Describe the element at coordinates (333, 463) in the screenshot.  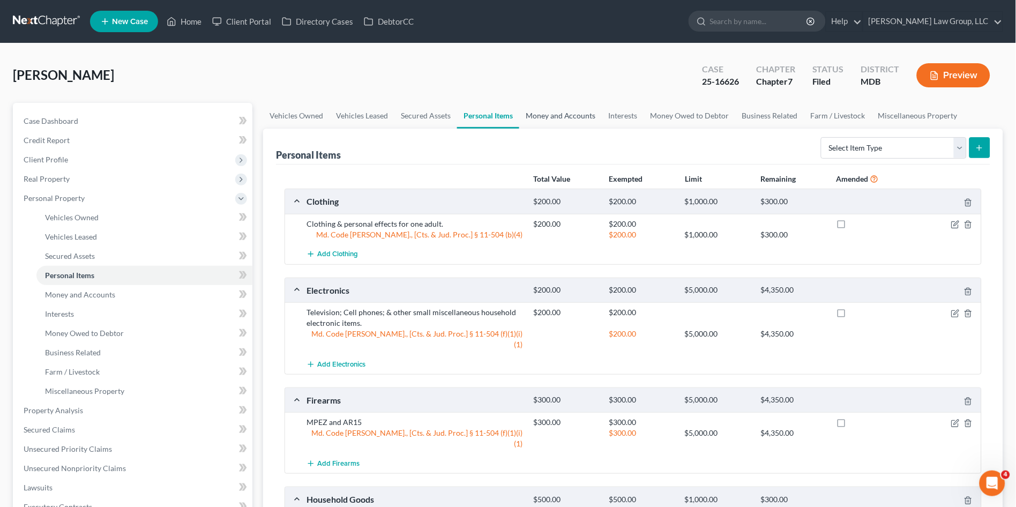
I see `button: Add Firearms` at that location.